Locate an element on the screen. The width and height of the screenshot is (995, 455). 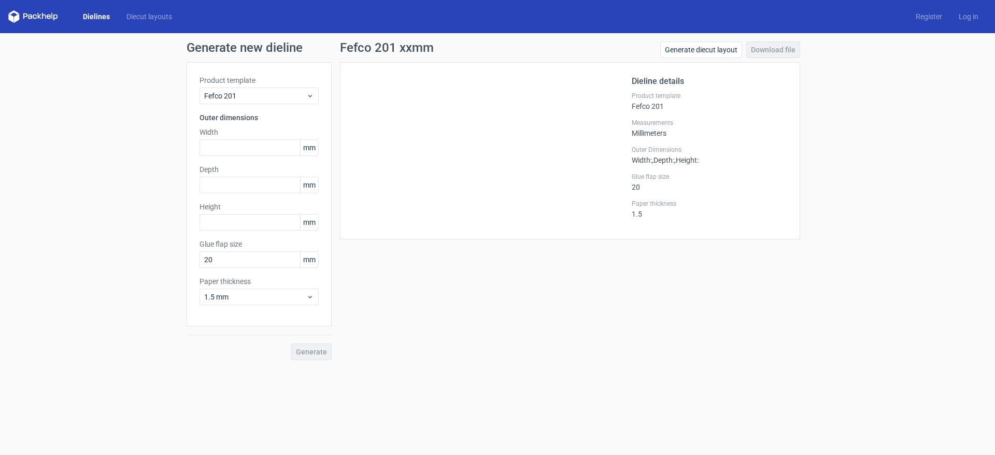
h3: Outer dimensions is located at coordinates (259, 118).